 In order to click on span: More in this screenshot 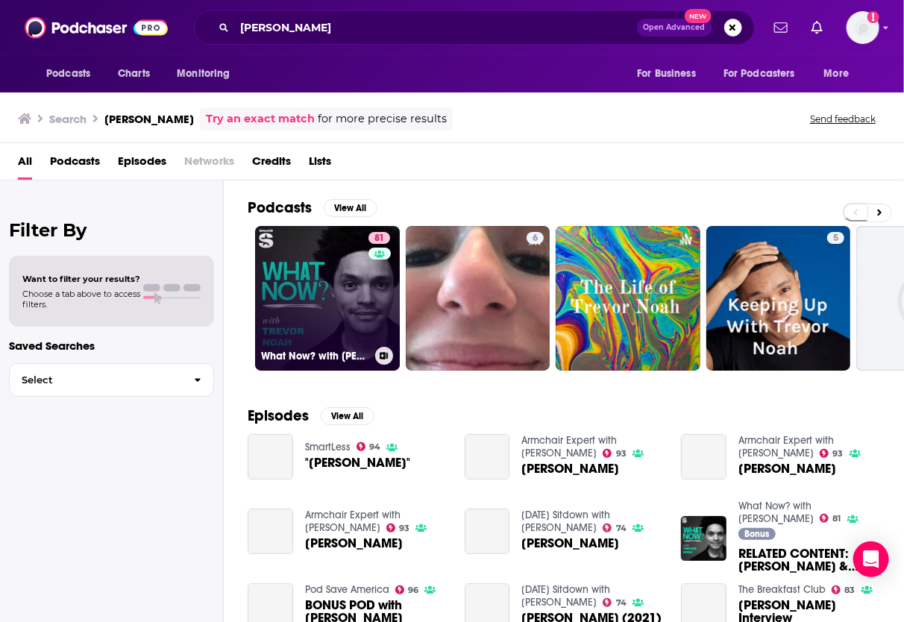, I will do `click(837, 74)`.